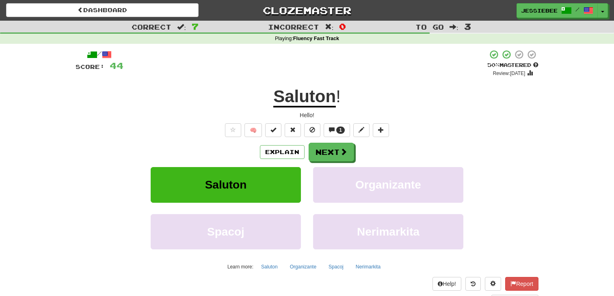 This screenshot has width=614, height=296. Describe the element at coordinates (195, 26) in the screenshot. I see `span: 7` at that location.